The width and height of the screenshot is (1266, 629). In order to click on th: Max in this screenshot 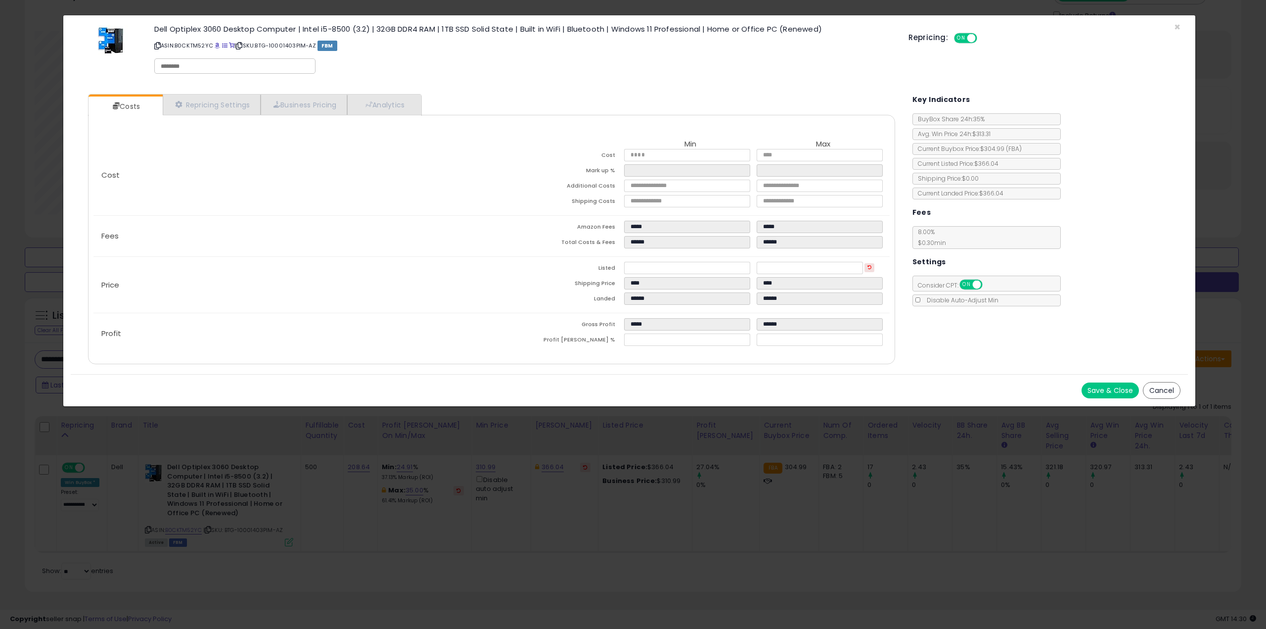, I will do `click(823, 144)`.